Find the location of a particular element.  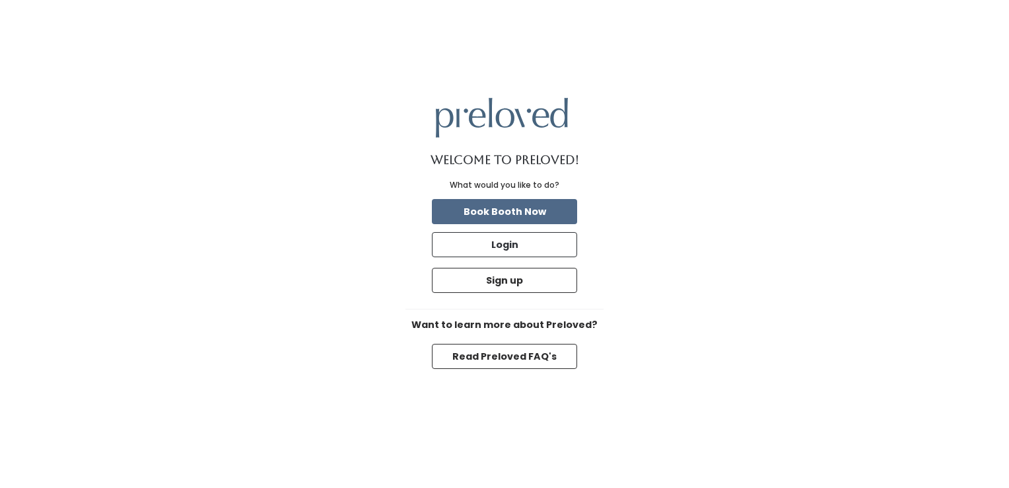

a: Login is located at coordinates (505, 244).